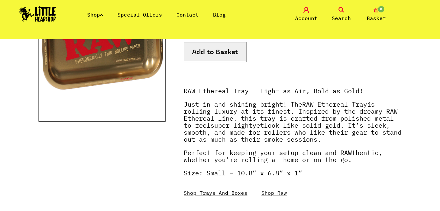 The width and height of the screenshot is (440, 211). What do you see at coordinates (273, 91) in the screenshot?
I see `strong: RAW Ethereal Tray – Light as Air, Bold as Gold!` at bounding box center [273, 91].